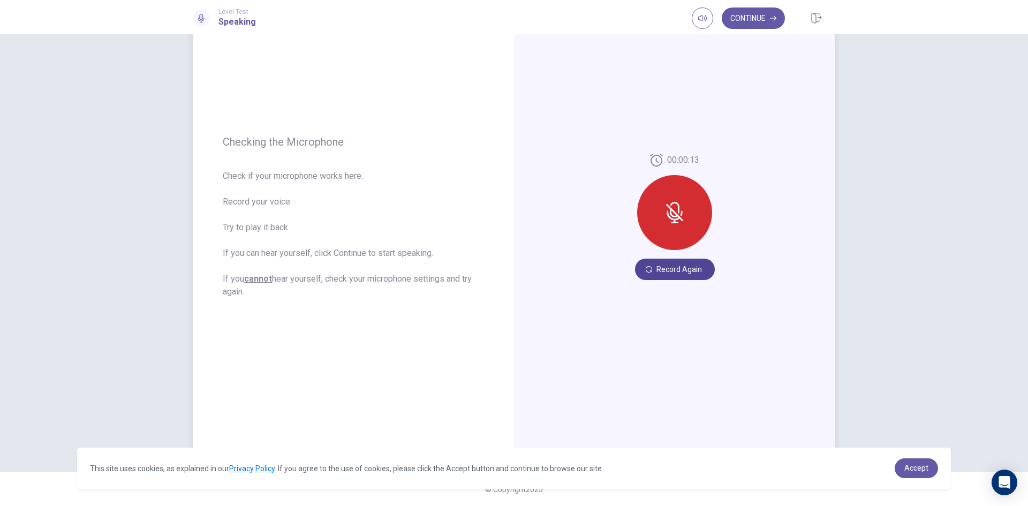  What do you see at coordinates (252, 469) in the screenshot?
I see `a: Privacy Policy` at bounding box center [252, 469].